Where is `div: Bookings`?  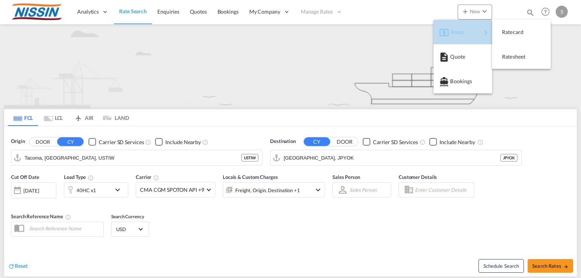 div: Bookings is located at coordinates (462, 81).